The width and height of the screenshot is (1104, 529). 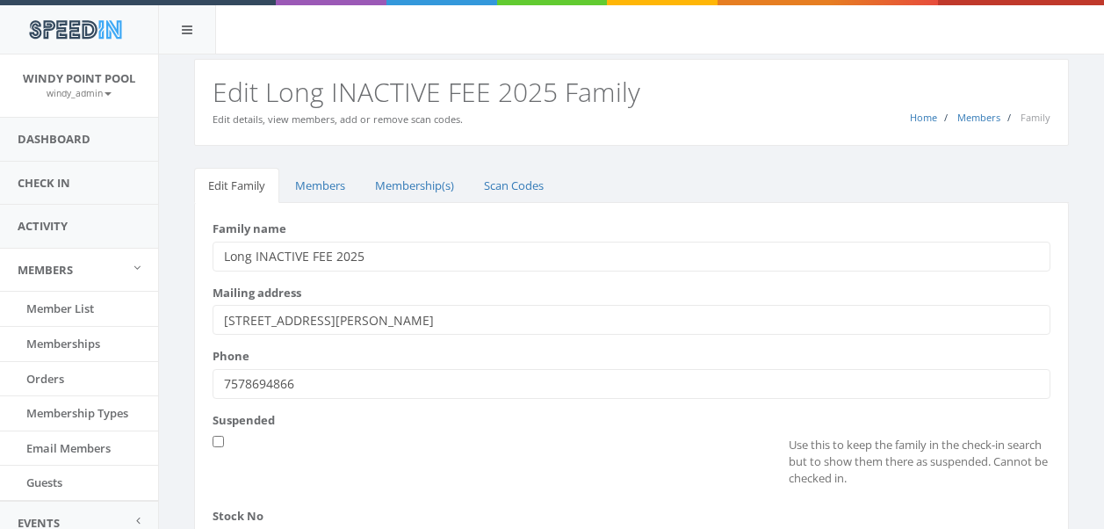 What do you see at coordinates (632, 91) in the screenshot?
I see `h2: Edit Long INACTIVE FEE 2025 Family` at bounding box center [632, 91].